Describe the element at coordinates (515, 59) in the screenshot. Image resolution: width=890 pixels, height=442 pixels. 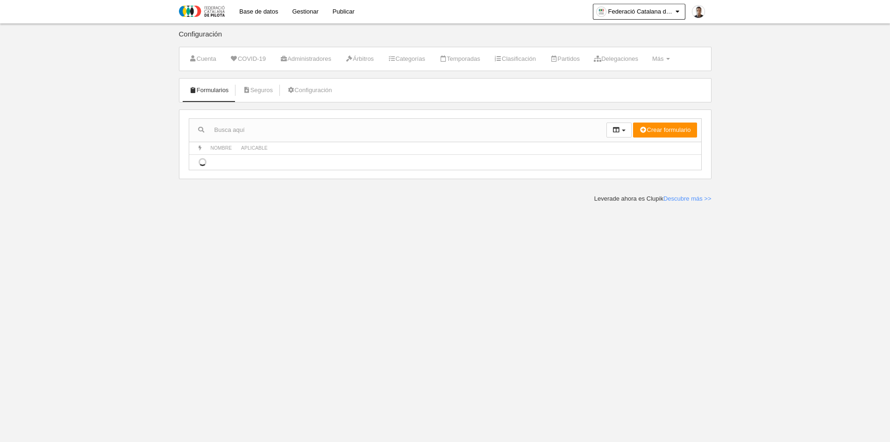
I see `a: Clasificación` at that location.